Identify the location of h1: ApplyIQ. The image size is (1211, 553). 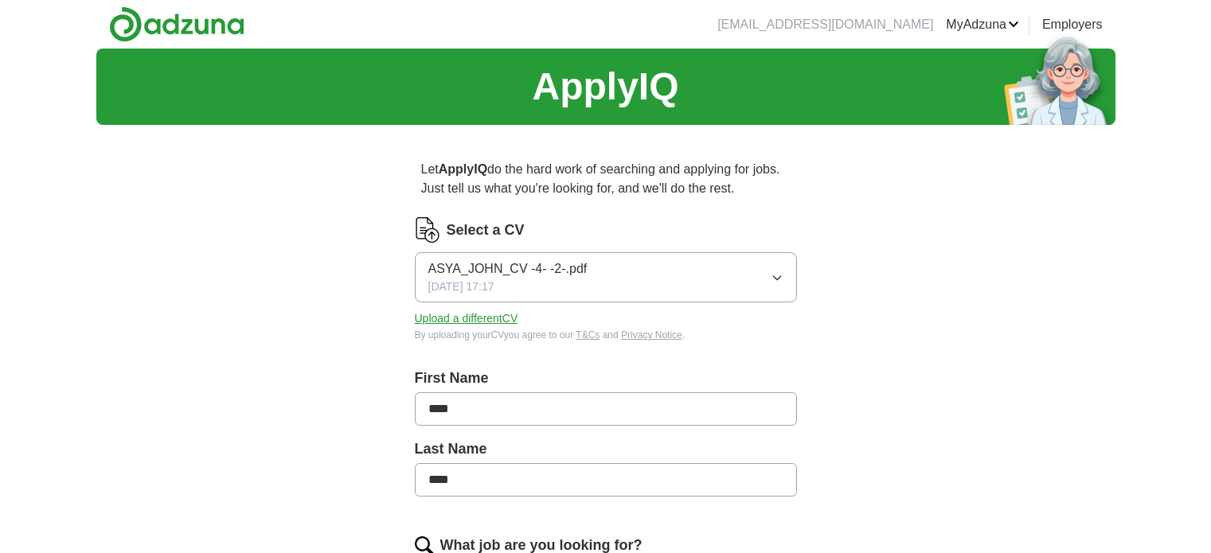
(605, 87).